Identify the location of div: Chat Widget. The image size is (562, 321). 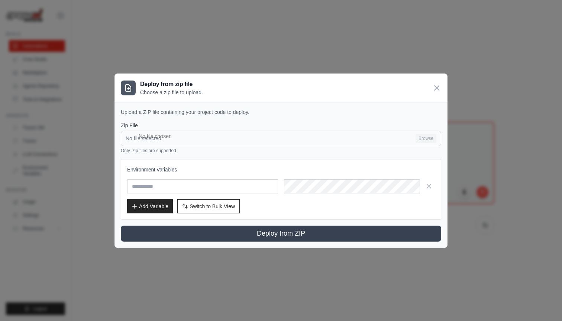
(543, 303).